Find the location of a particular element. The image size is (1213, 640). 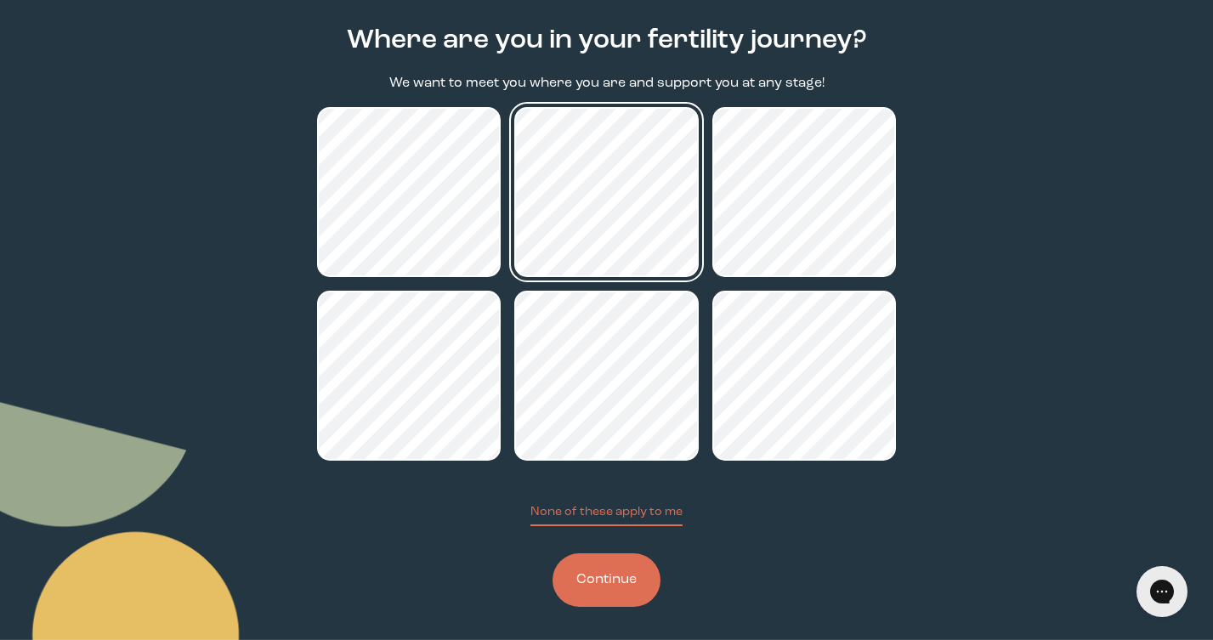

p: We want to meet you where you are and support you at any stage! is located at coordinates (607, 83).